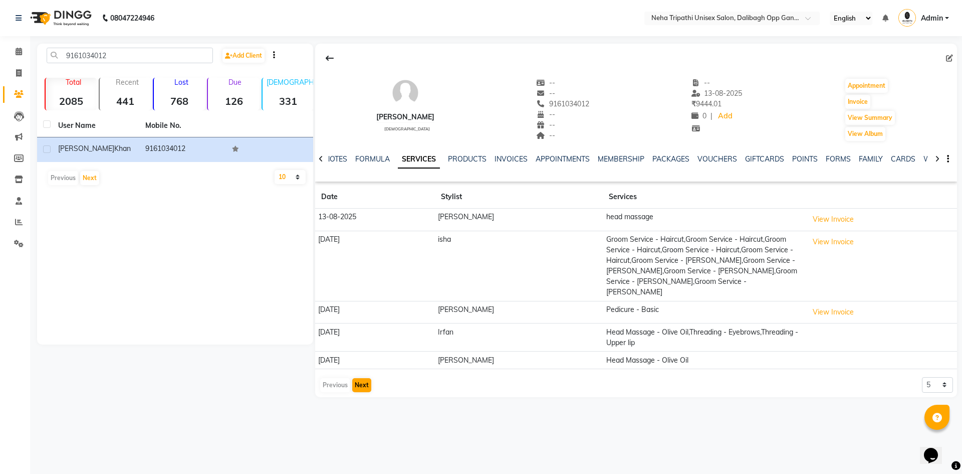 The width and height of the screenshot is (962, 474). What do you see at coordinates (704, 266) in the screenshot?
I see `td: Groom Service - Haircut,Groom Service - Haircut,Groom Service - Haircut,Groom Service - Haircut,G...` at bounding box center [704, 266].